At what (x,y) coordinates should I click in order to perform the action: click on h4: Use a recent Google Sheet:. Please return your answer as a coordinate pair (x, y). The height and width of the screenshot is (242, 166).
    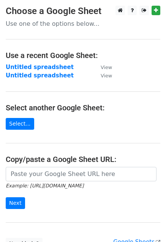
    Looking at the image, I should click on (83, 55).